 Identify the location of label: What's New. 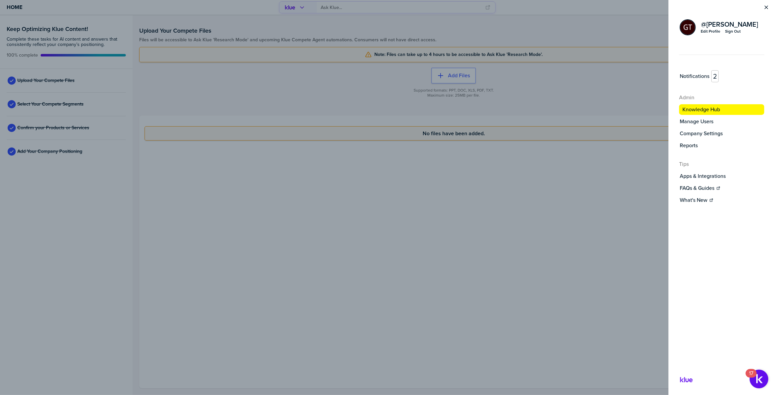
(693, 200).